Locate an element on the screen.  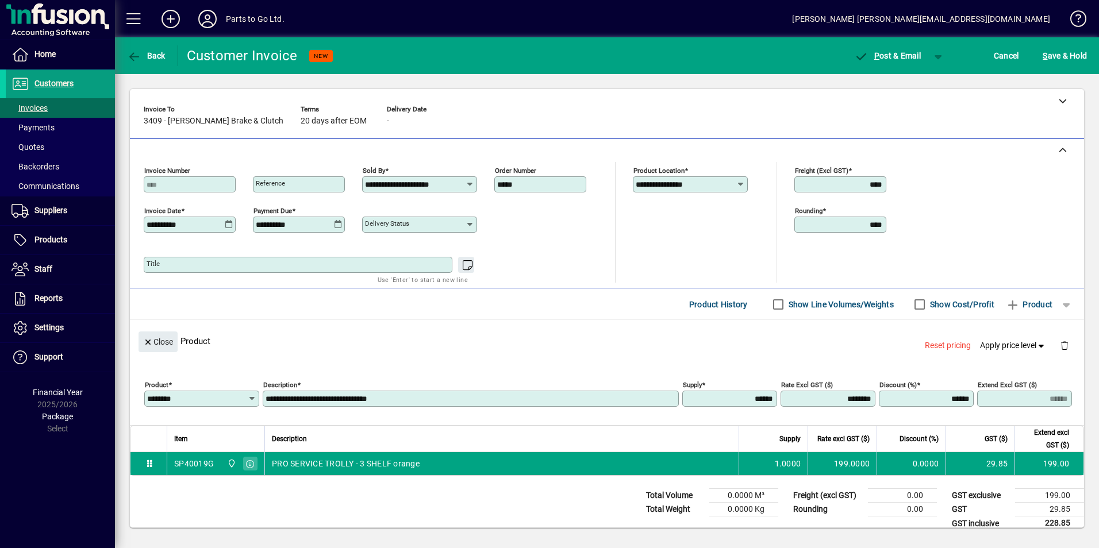
div: Parts to Go Ltd. is located at coordinates (255, 19).